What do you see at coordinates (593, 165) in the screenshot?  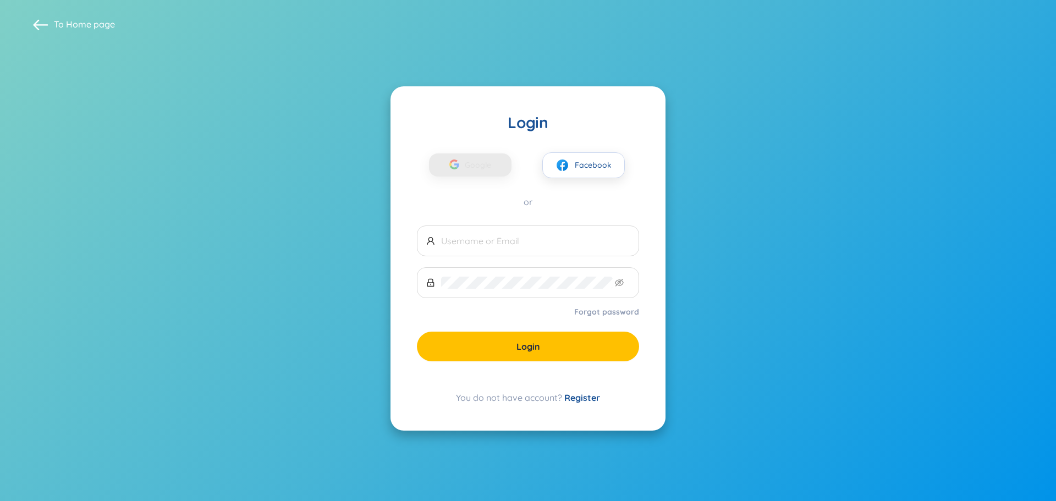 I see `span: Facebook` at bounding box center [593, 165].